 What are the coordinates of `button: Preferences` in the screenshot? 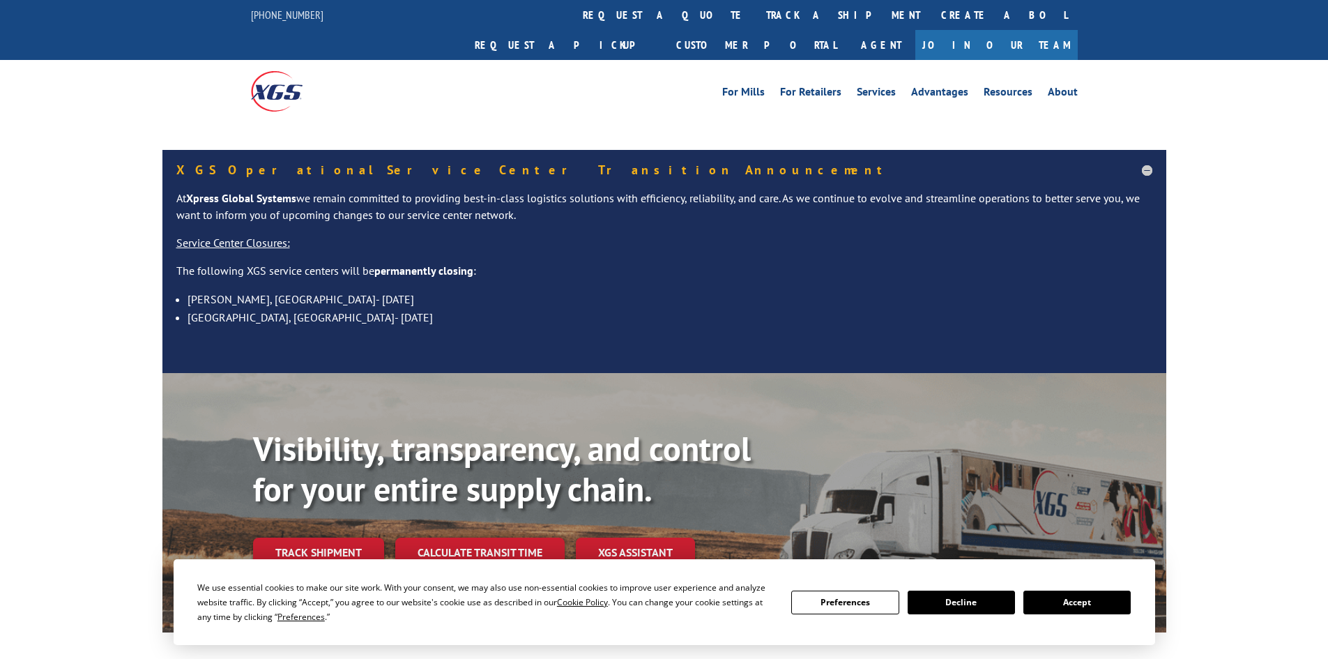 It's located at (845, 602).